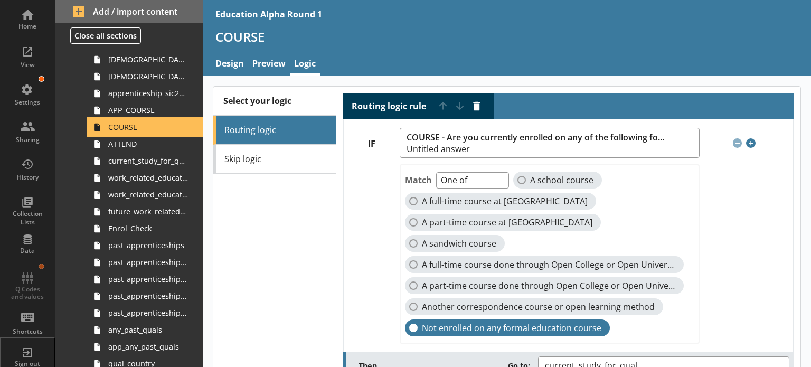  Describe the element at coordinates (146, 161) in the screenshot. I see `a: current_study_for_qual` at that location.